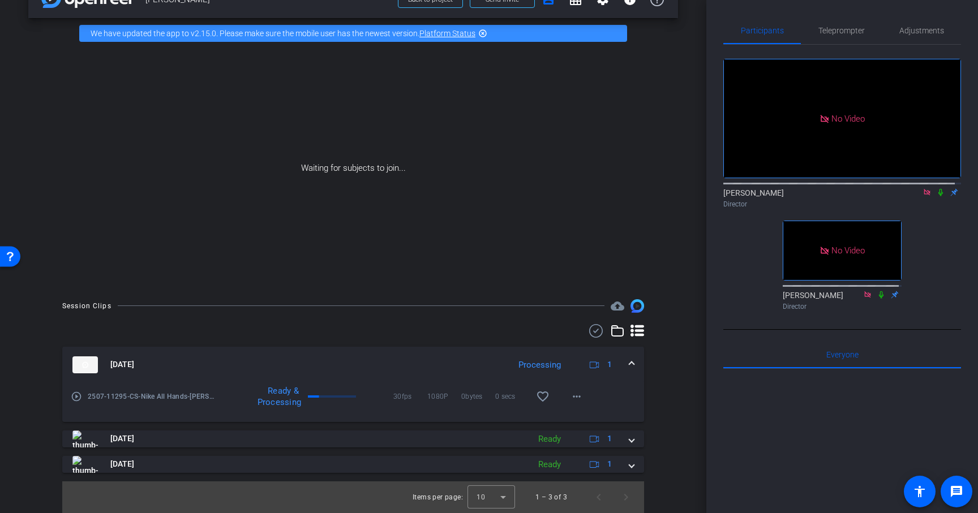 This screenshot has width=978, height=513. I want to click on span: Adjustments, so click(921, 31).